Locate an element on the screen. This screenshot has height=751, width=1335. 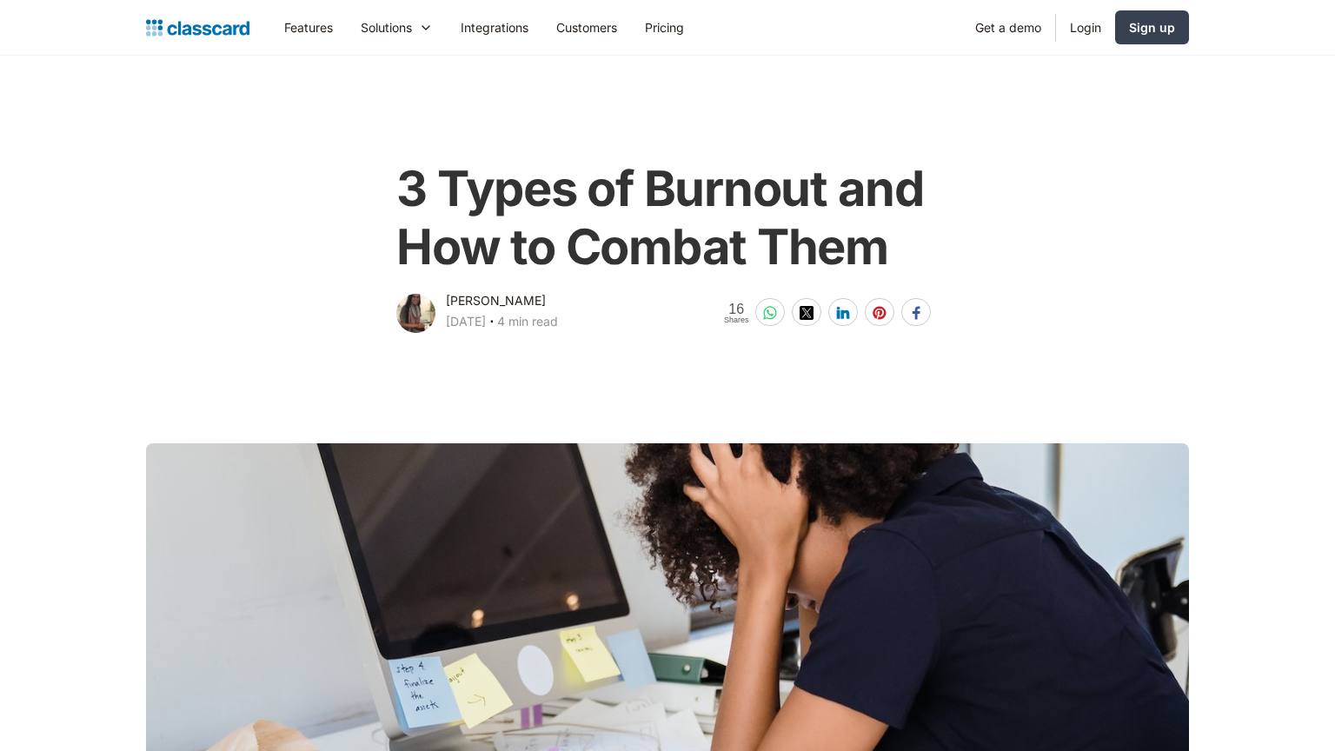
a: Pricing is located at coordinates (664, 27).